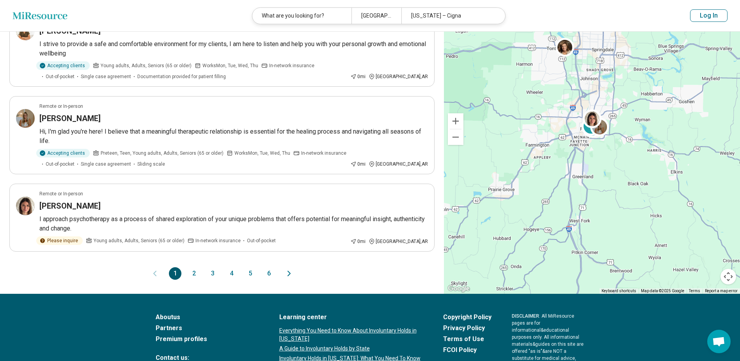  Describe the element at coordinates (719, 341) in the screenshot. I see `a: Open chat` at that location.